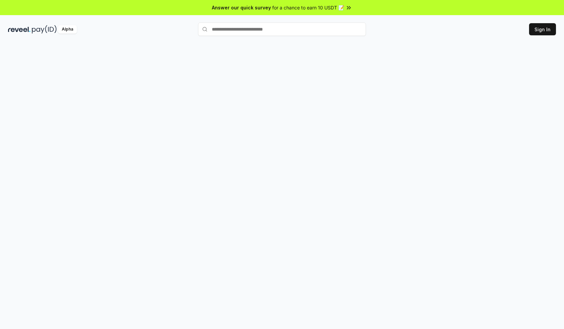  What do you see at coordinates (242, 7) in the screenshot?
I see `span: Answer our quick survey` at bounding box center [242, 7].